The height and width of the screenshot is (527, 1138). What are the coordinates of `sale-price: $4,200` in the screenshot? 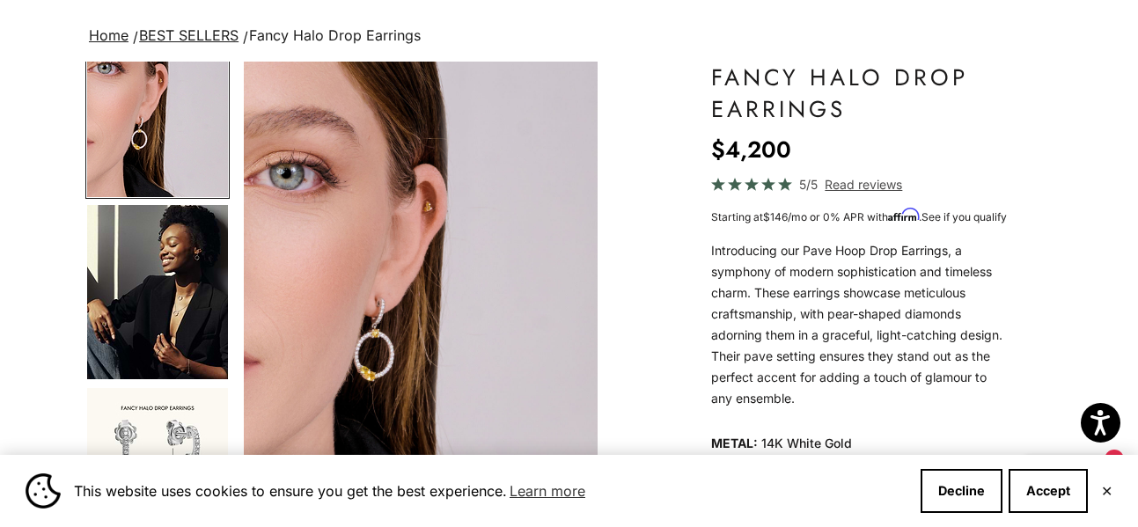 It's located at (751, 150).